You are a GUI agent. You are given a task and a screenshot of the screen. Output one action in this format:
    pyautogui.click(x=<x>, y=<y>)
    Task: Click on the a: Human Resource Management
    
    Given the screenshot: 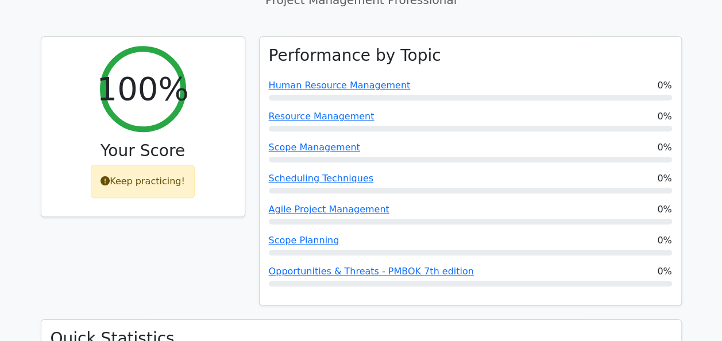 What is the action you would take?
    pyautogui.click(x=339, y=85)
    